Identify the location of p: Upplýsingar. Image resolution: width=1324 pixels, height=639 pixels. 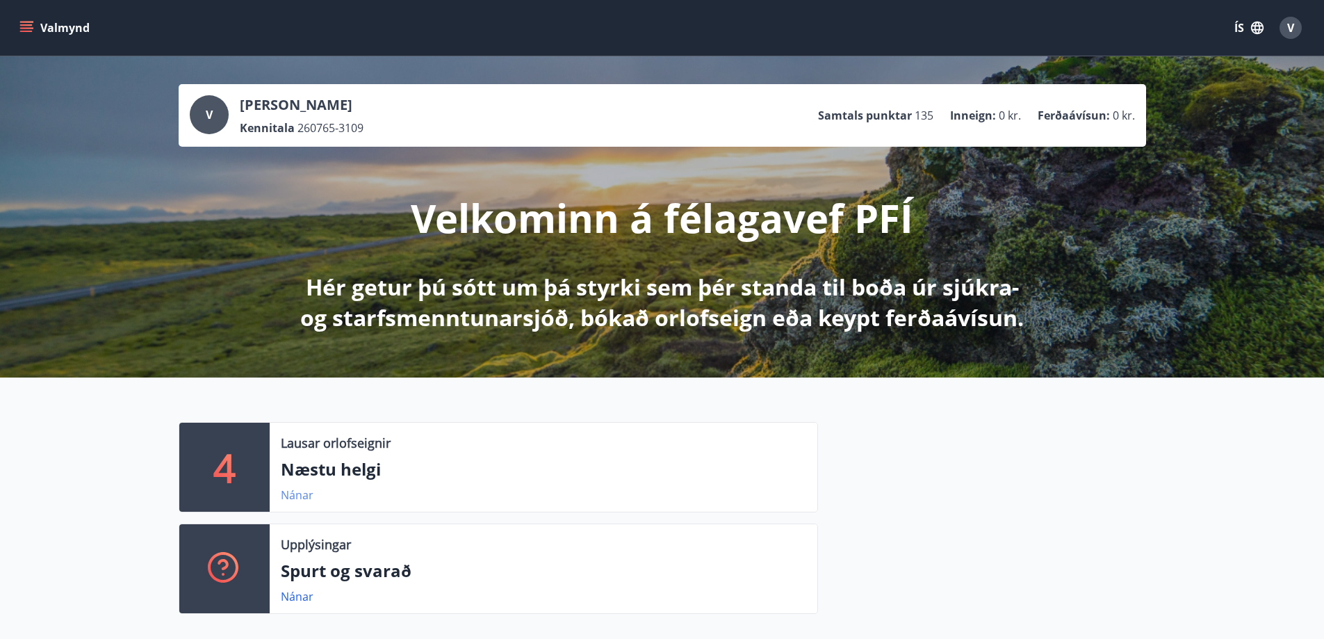
(316, 544).